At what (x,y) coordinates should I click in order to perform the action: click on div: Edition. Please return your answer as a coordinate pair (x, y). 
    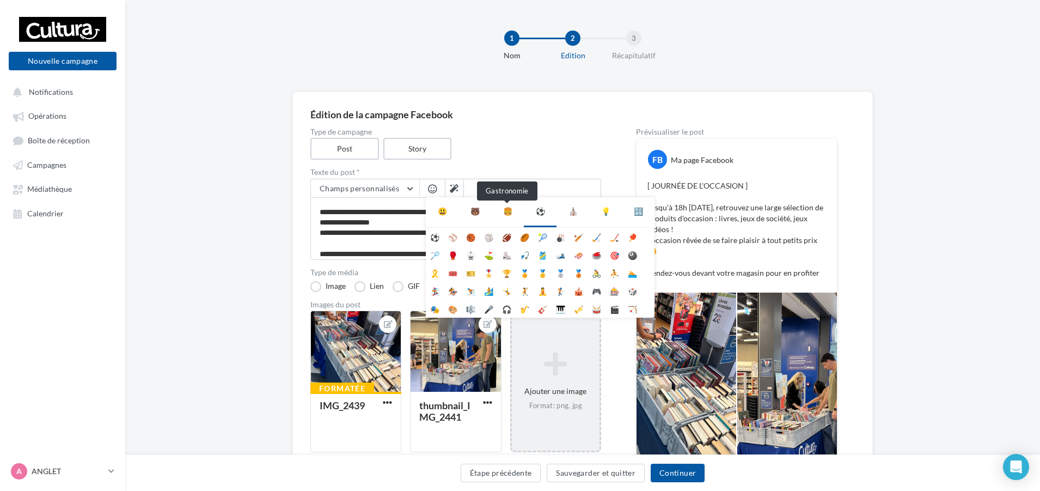
    Looking at the image, I should click on (573, 56).